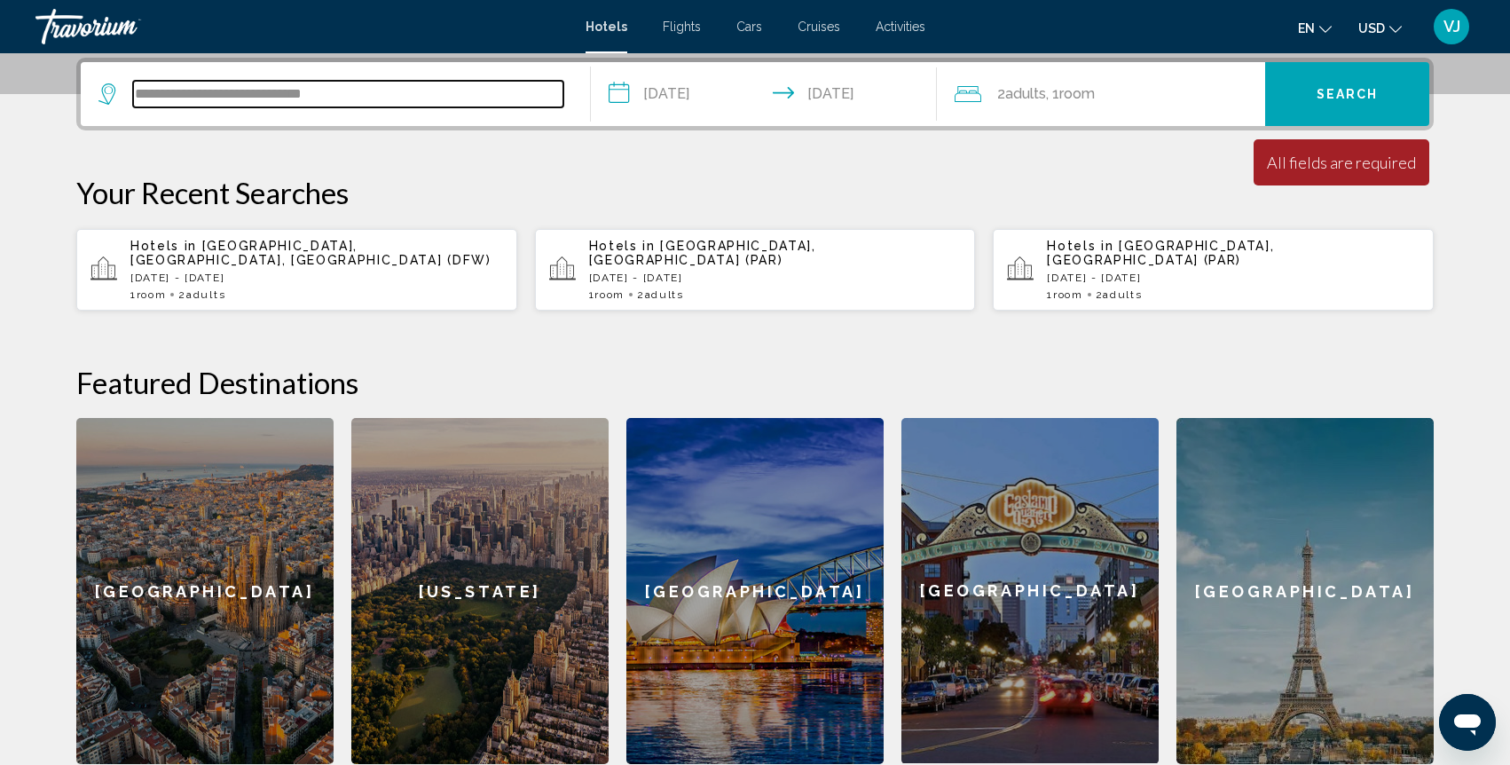  Describe the element at coordinates (819, 27) in the screenshot. I see `a: Cruises` at that location.